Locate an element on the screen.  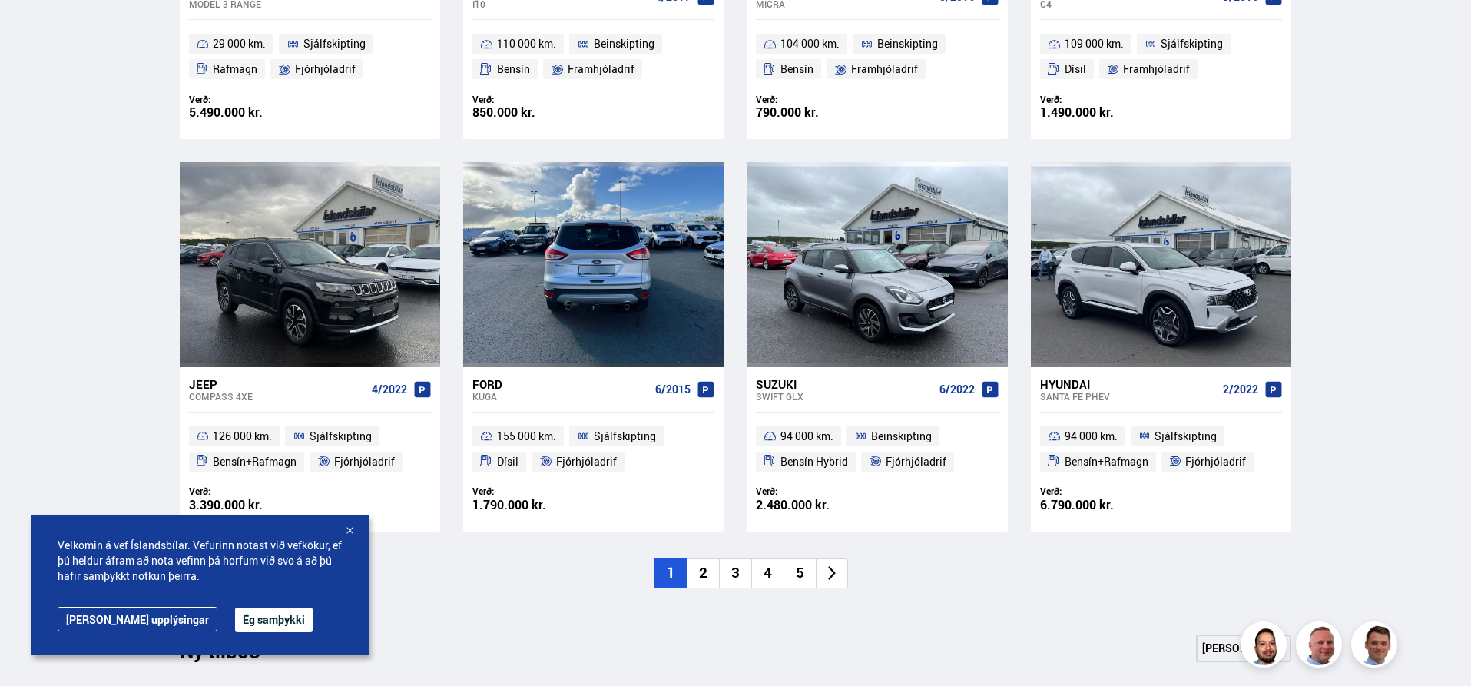
a: Jeep Compass 4XE 4/2022 126 000 km. Sjálfskipting Bensín+Rafmagn Fjórhjóladrif Verð: 3.390.000 kr. is located at coordinates (310, 449).